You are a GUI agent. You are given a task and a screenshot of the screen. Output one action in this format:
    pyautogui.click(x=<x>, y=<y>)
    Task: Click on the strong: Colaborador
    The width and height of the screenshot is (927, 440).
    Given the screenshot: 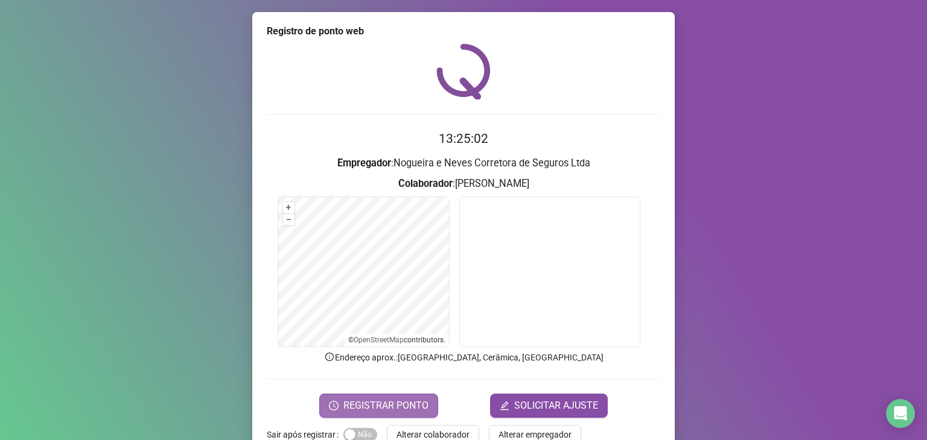 What is the action you would take?
    pyautogui.click(x=425, y=183)
    